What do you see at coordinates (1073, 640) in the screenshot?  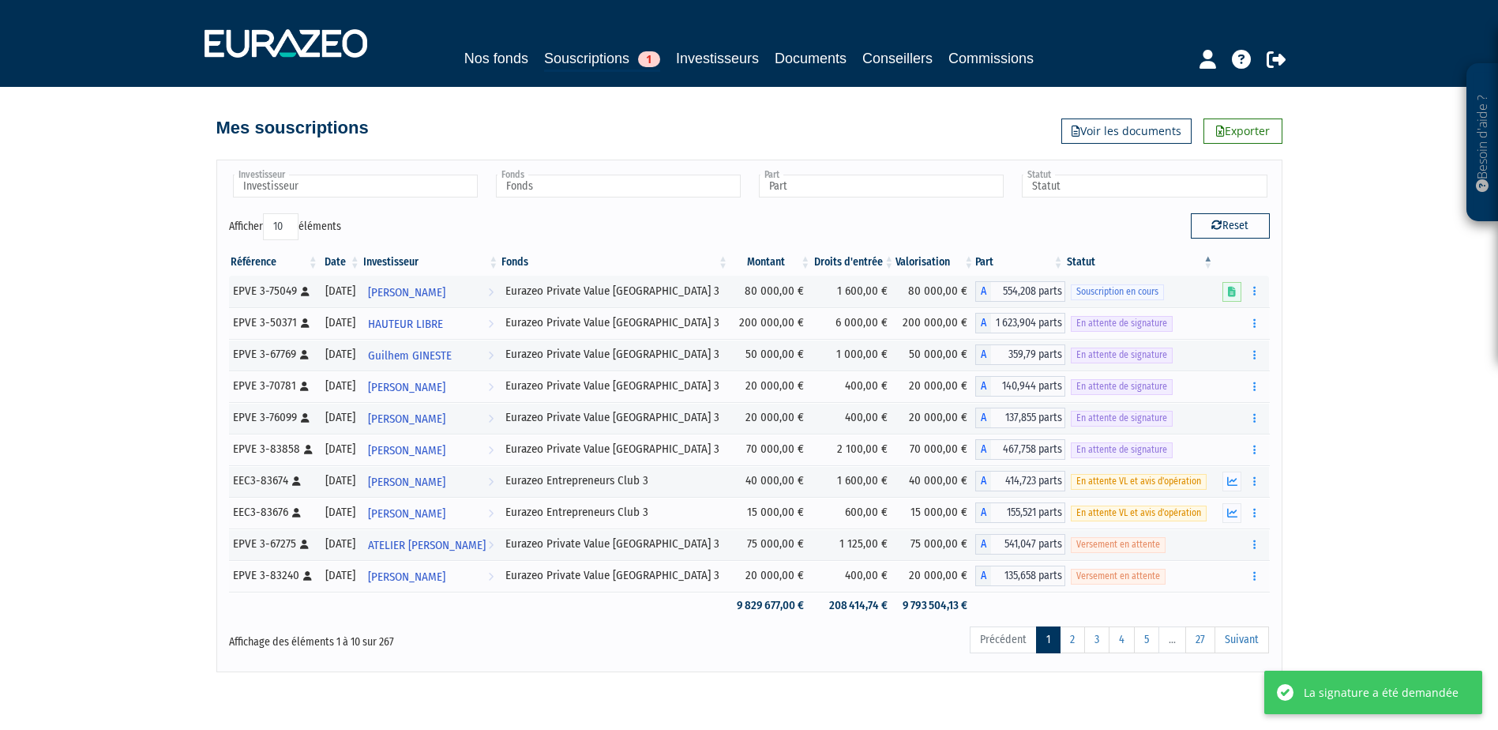 I see `a: 2` at bounding box center [1073, 640].